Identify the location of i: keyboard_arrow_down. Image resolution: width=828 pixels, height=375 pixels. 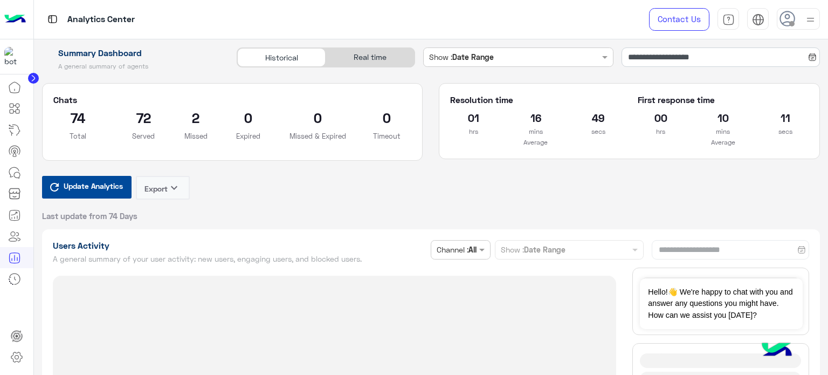
(174, 188).